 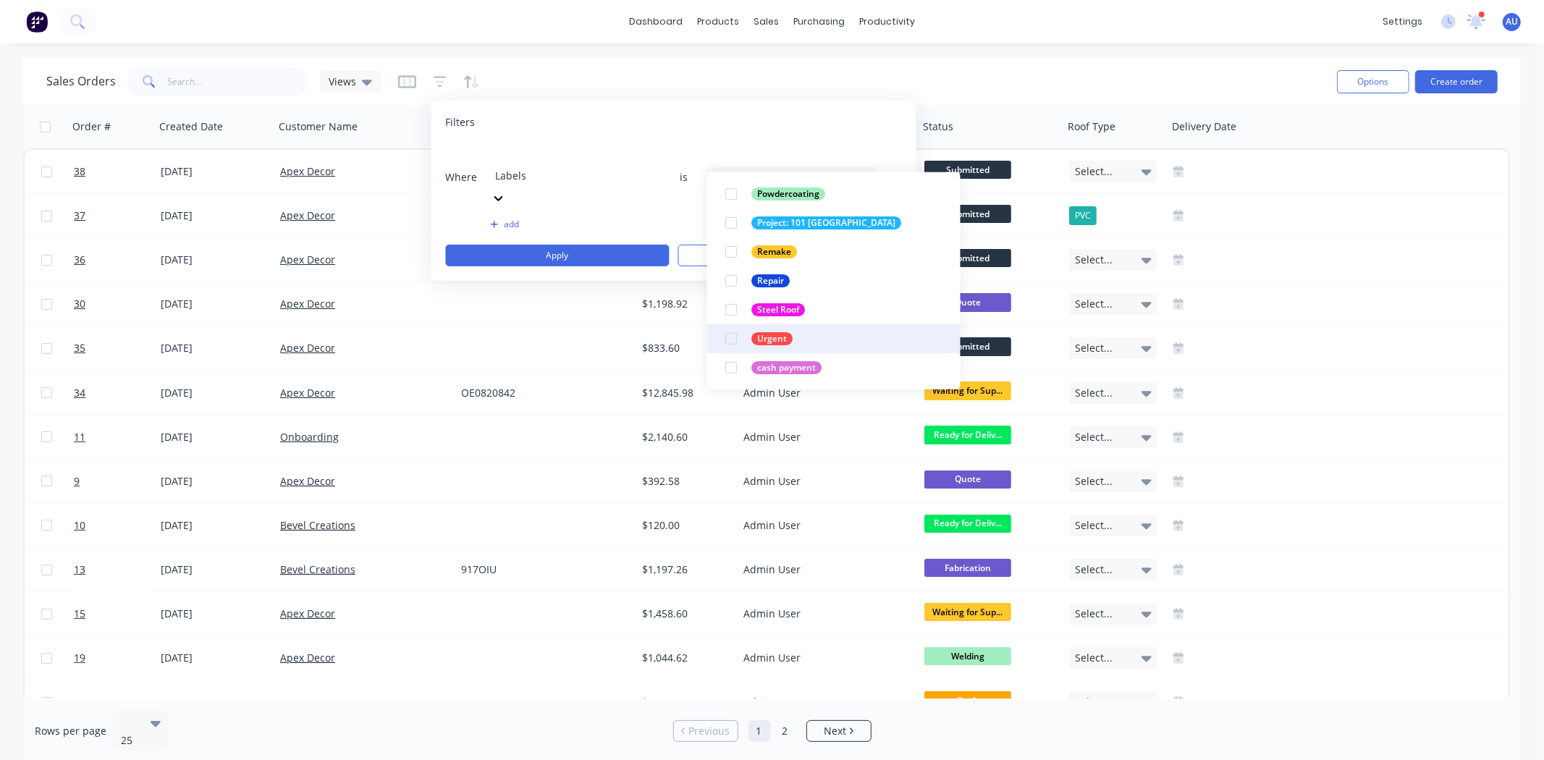 I want to click on button: Remake, so click(x=834, y=252).